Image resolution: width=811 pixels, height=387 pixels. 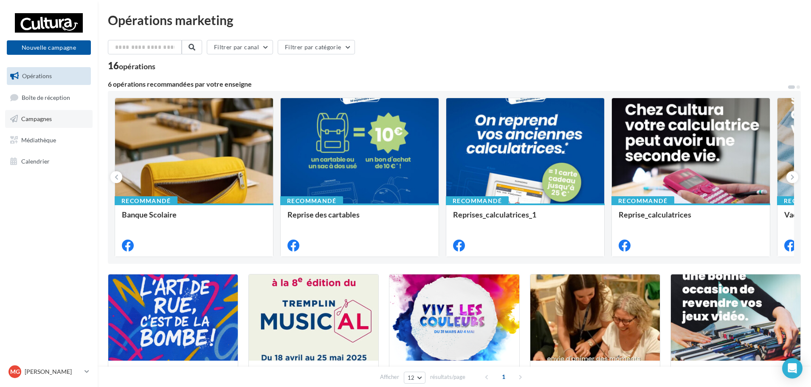 What do you see at coordinates (37, 76) in the screenshot?
I see `span: Opérations` at bounding box center [37, 76].